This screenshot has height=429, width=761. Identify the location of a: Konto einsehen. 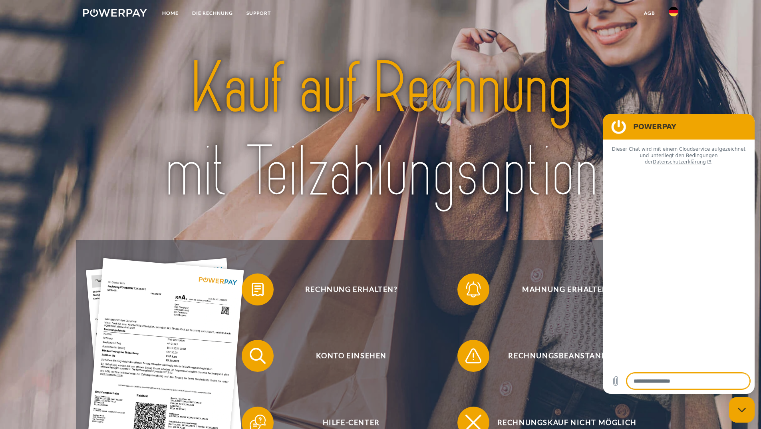
(346, 356).